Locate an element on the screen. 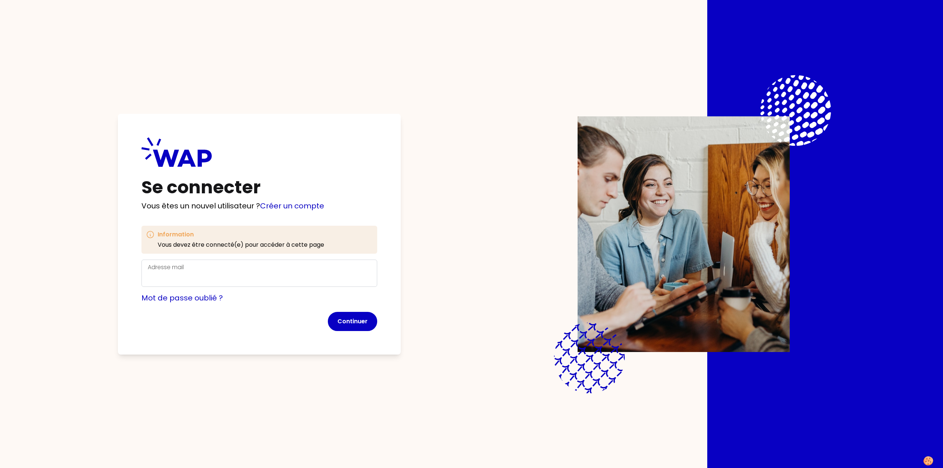 The width and height of the screenshot is (943, 468). h1: Se connecter is located at coordinates (259, 188).